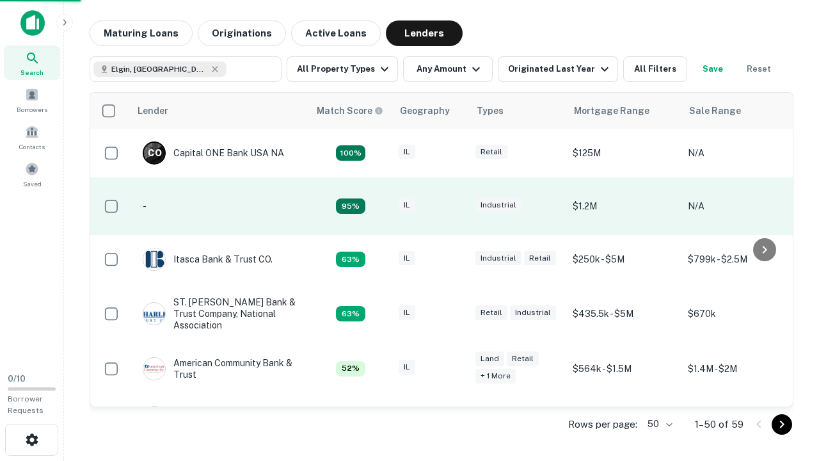  I want to click on div: Land, so click(489, 358).